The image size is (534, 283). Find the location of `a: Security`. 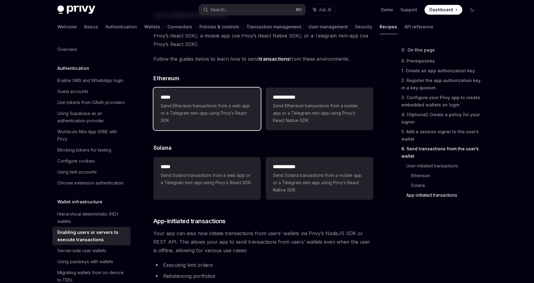

a: Security is located at coordinates (363, 27).